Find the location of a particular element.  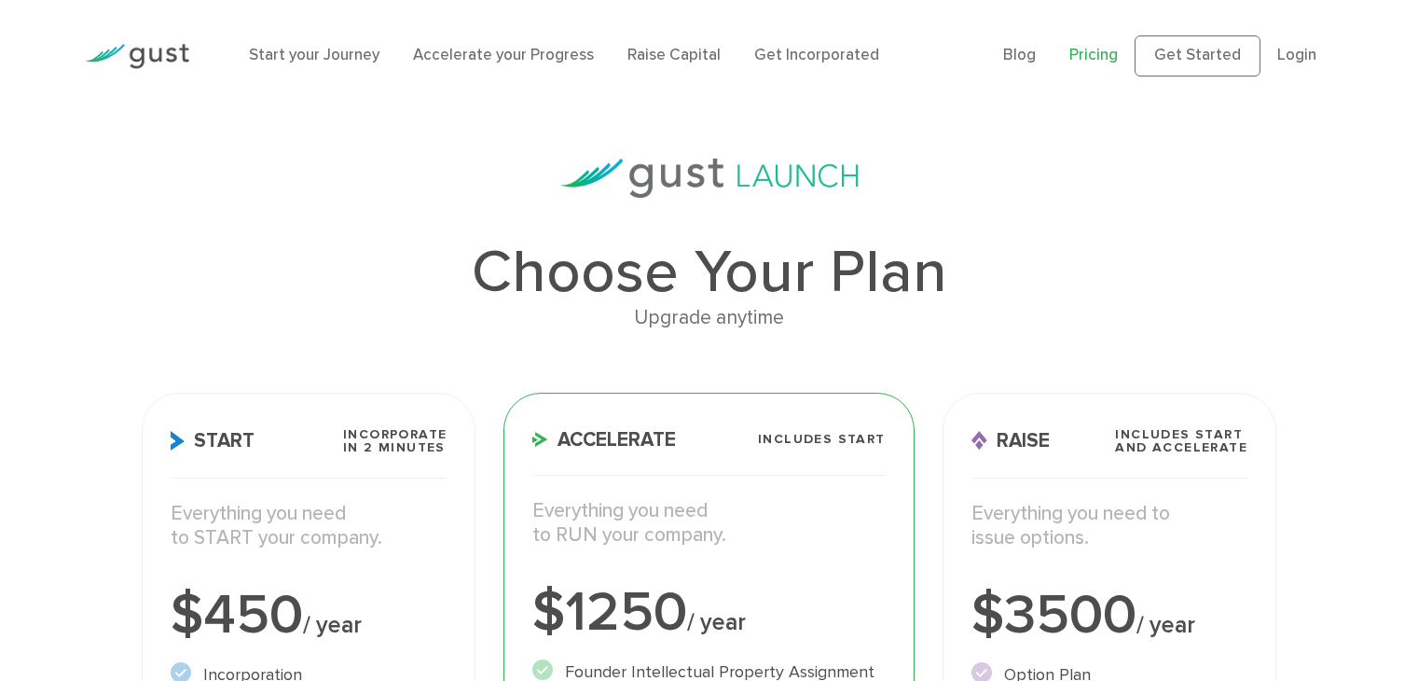

span: Incorporate in 2 Minutes is located at coordinates (394, 441).